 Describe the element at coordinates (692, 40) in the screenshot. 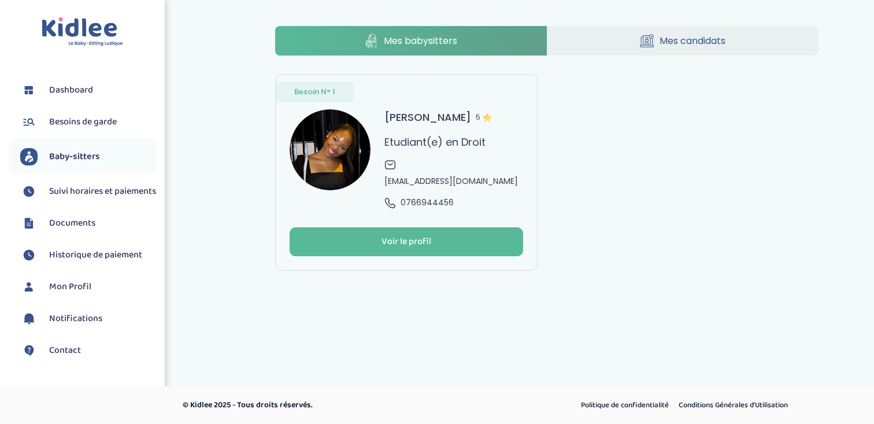

I see `span: Mes candidats` at that location.